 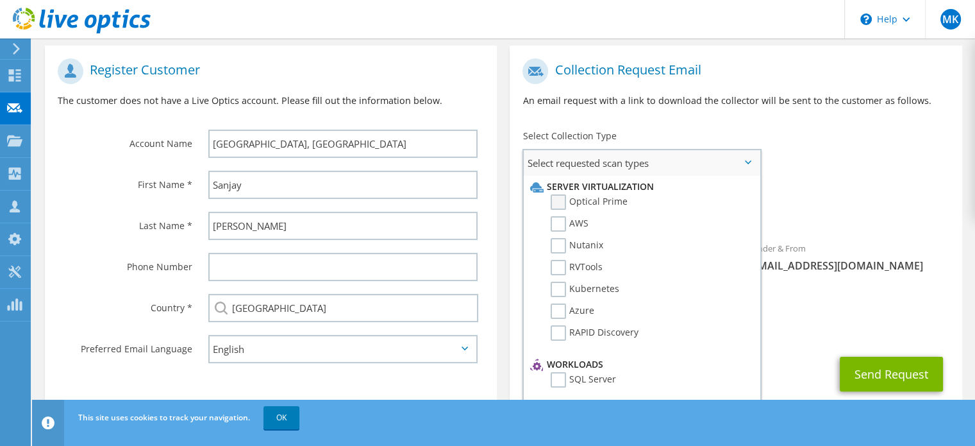 What do you see at coordinates (735, 101) in the screenshot?
I see `p: An email request with a link to download the collector will be sent to the customer as follows.` at bounding box center [735, 101].